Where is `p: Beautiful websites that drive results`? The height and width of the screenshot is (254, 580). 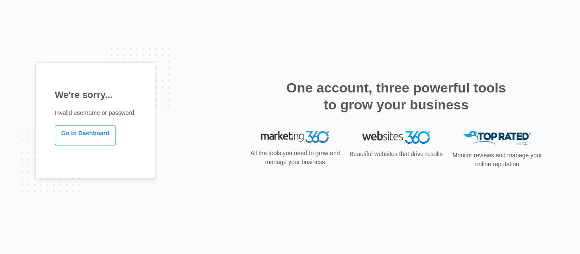 p: Beautiful websites that drive results is located at coordinates (396, 154).